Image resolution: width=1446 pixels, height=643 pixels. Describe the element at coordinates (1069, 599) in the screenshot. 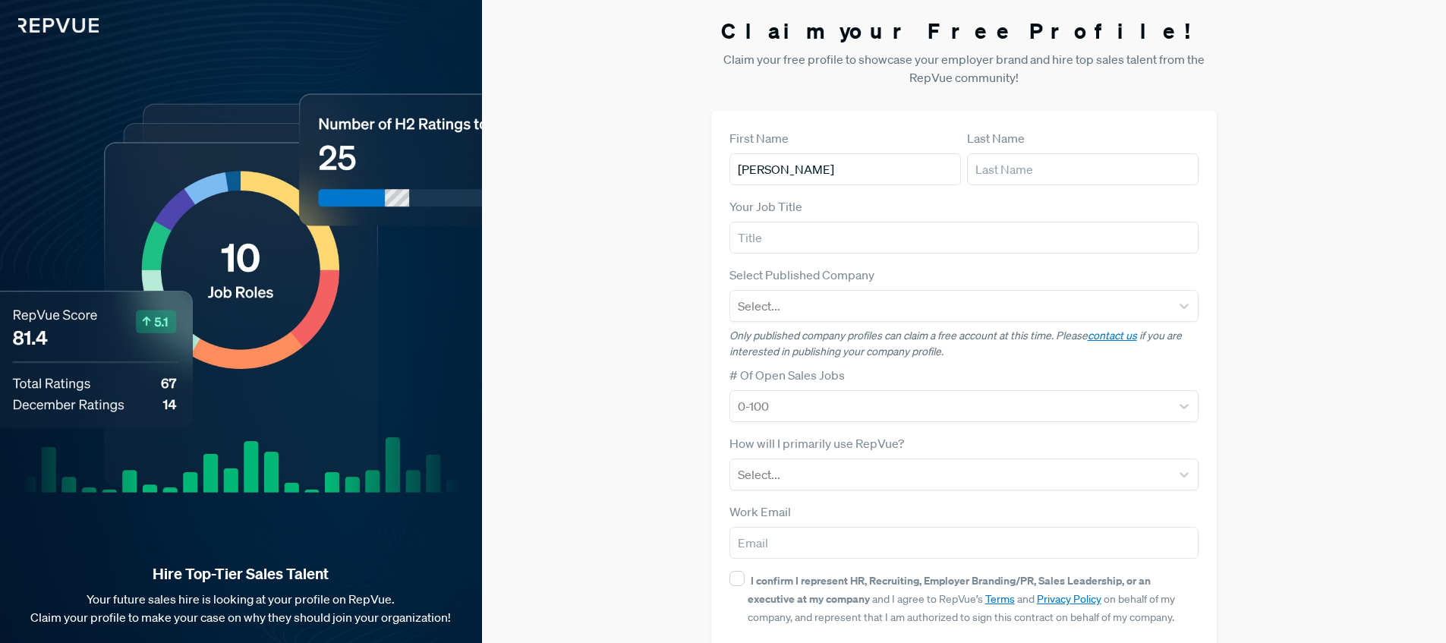

I see `a: Privacy Policy` at that location.